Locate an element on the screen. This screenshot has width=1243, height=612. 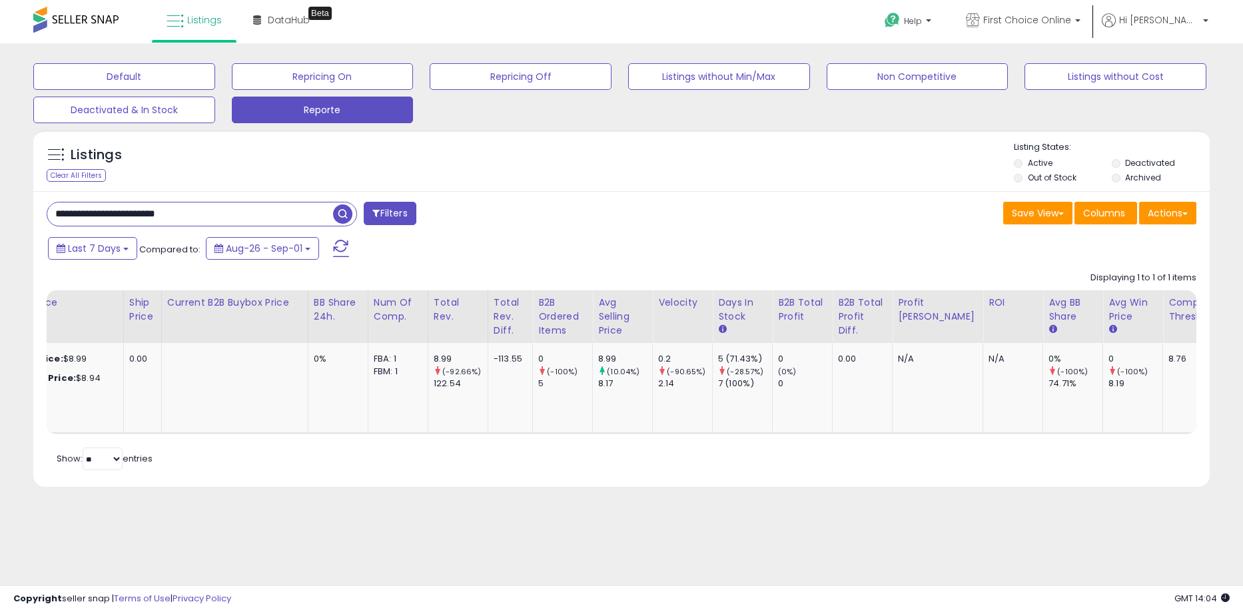
div: 8.76 is located at coordinates (1200, 359).